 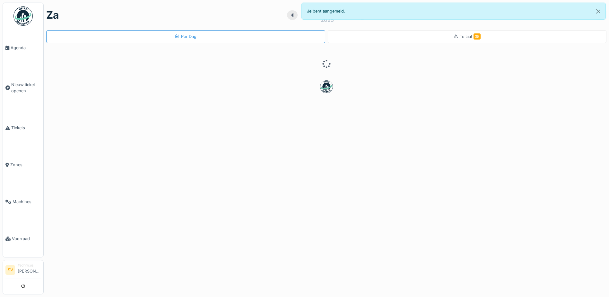 I want to click on a: Zones, so click(x=23, y=164).